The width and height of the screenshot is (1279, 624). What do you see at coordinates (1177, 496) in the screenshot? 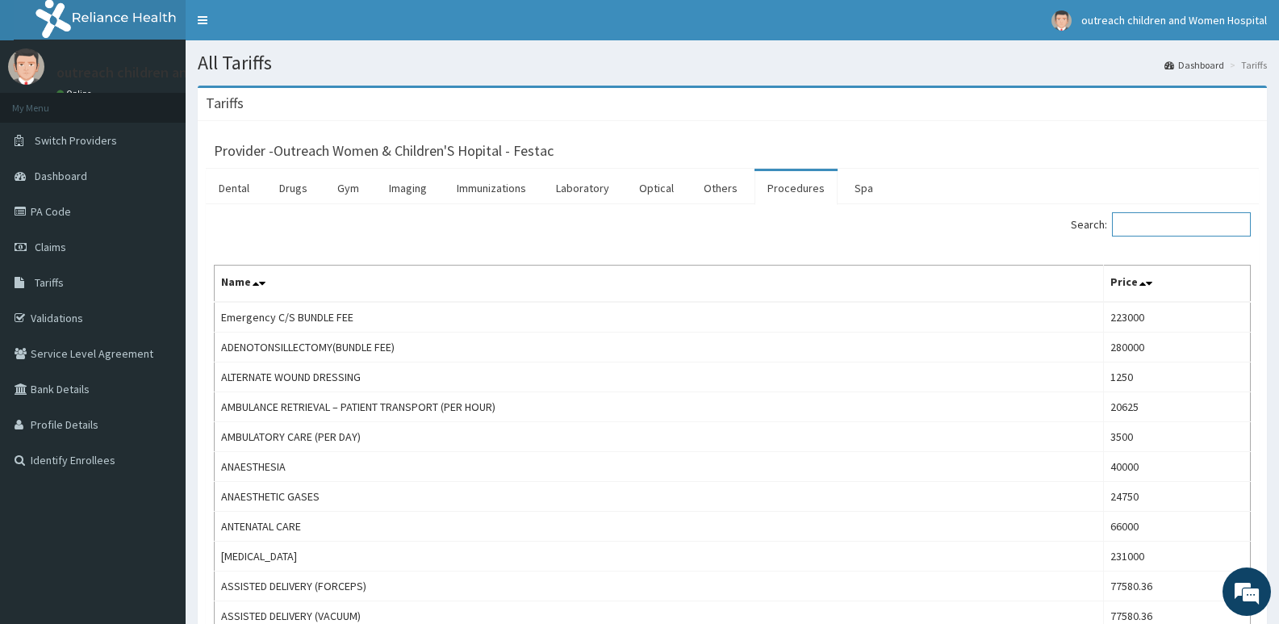
I see `td: 24750` at bounding box center [1177, 496].